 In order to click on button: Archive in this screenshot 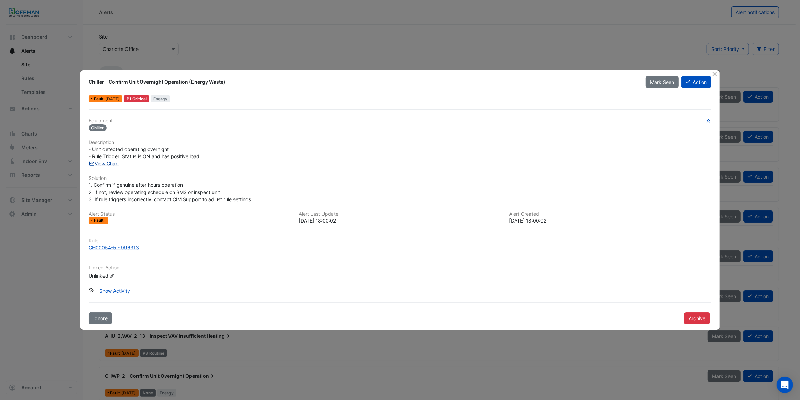, I will do `click(696, 318)`.